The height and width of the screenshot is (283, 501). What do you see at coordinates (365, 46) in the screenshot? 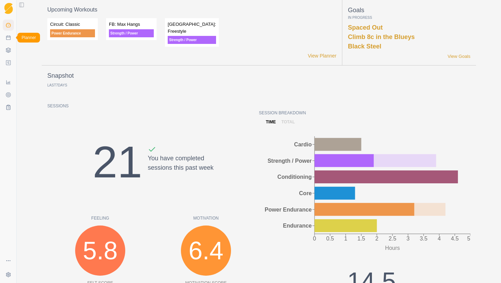
I see `a: Black Steel` at bounding box center [365, 46].